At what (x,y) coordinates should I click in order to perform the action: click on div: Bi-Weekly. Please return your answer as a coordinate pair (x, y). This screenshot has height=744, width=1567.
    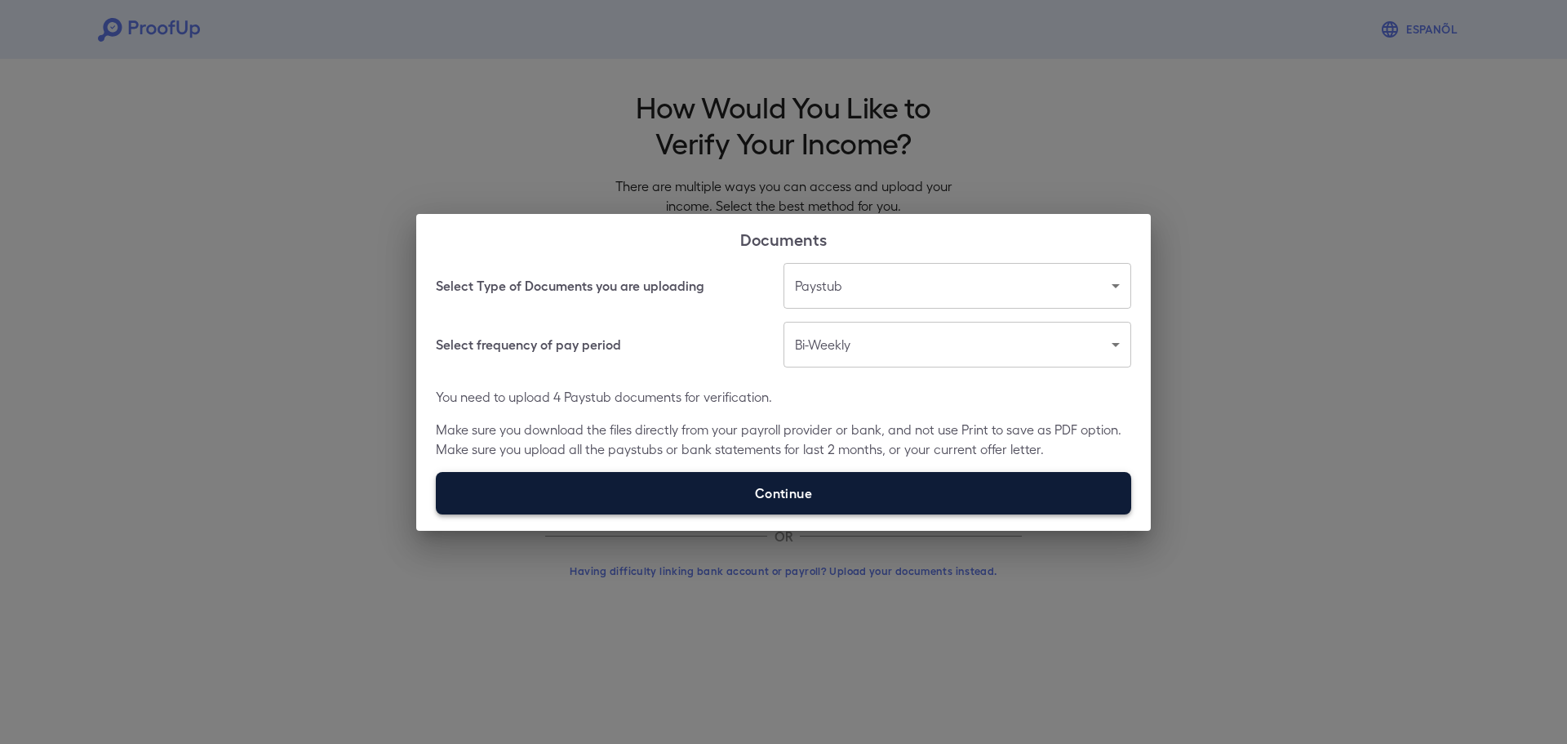
    Looking at the image, I should click on (957, 344).